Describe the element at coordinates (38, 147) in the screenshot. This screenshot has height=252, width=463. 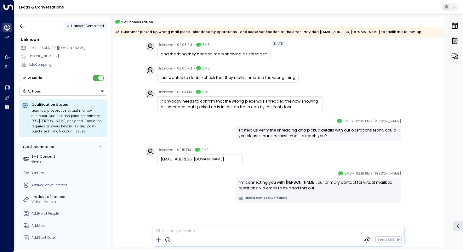
I see `div: Lead Information` at that location.